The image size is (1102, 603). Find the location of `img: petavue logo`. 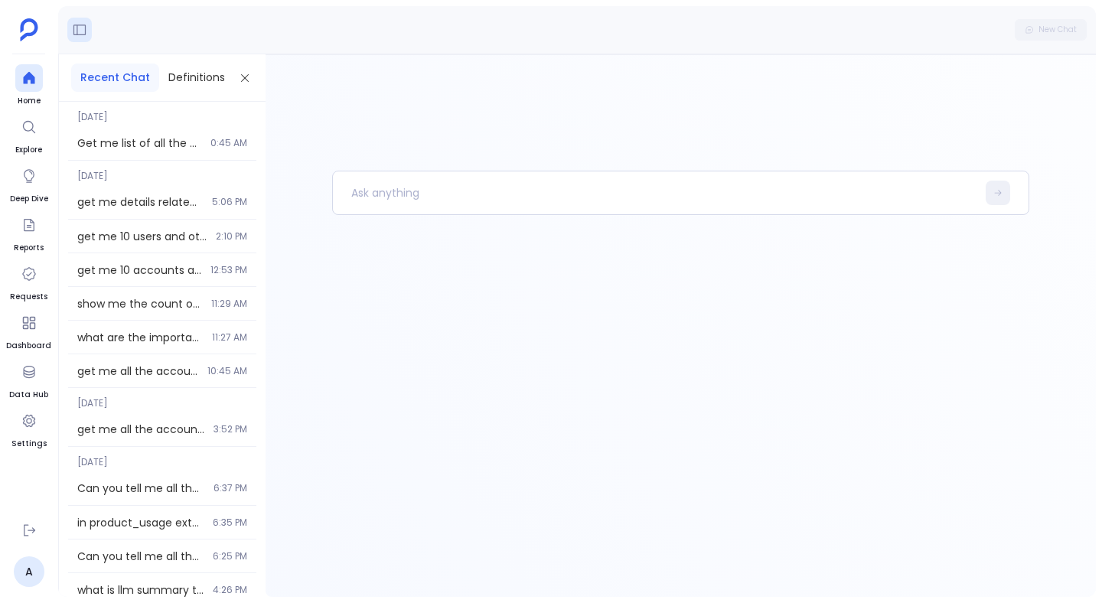

img: petavue logo is located at coordinates (29, 30).